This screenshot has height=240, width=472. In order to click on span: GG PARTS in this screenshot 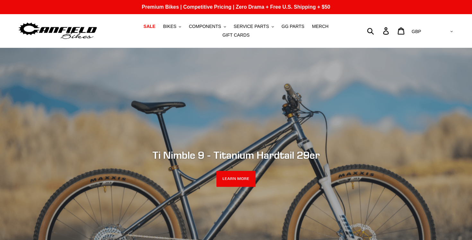, I will do `click(293, 26)`.